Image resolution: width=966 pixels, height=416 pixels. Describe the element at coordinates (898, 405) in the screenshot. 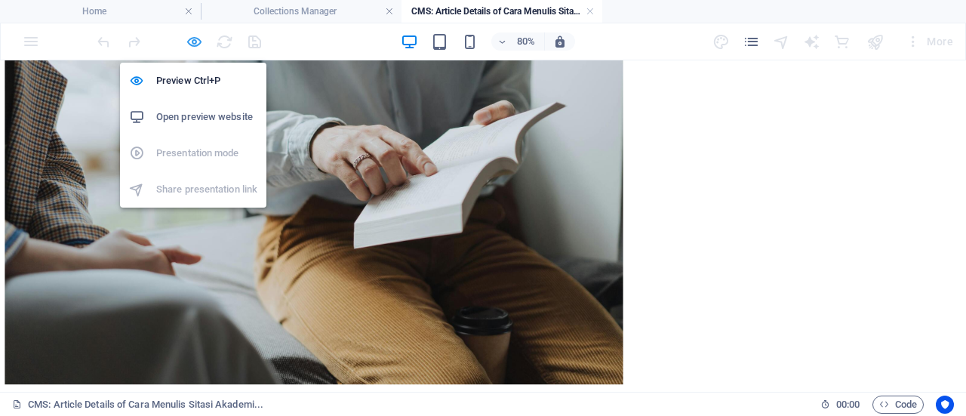

I see `button: Code` at that location.